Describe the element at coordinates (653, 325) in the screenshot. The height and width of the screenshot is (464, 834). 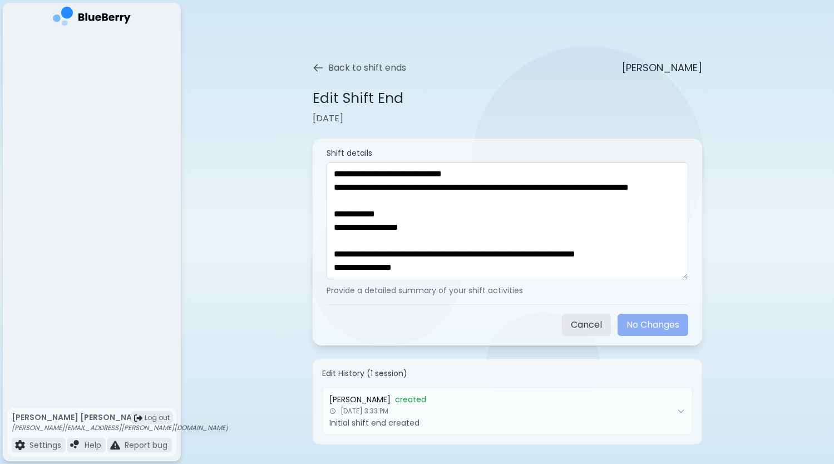
I see `button: No Changes` at that location.